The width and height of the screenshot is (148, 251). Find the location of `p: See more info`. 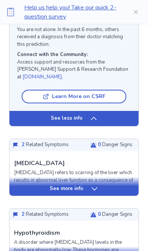

p: See more info is located at coordinates (66, 189).